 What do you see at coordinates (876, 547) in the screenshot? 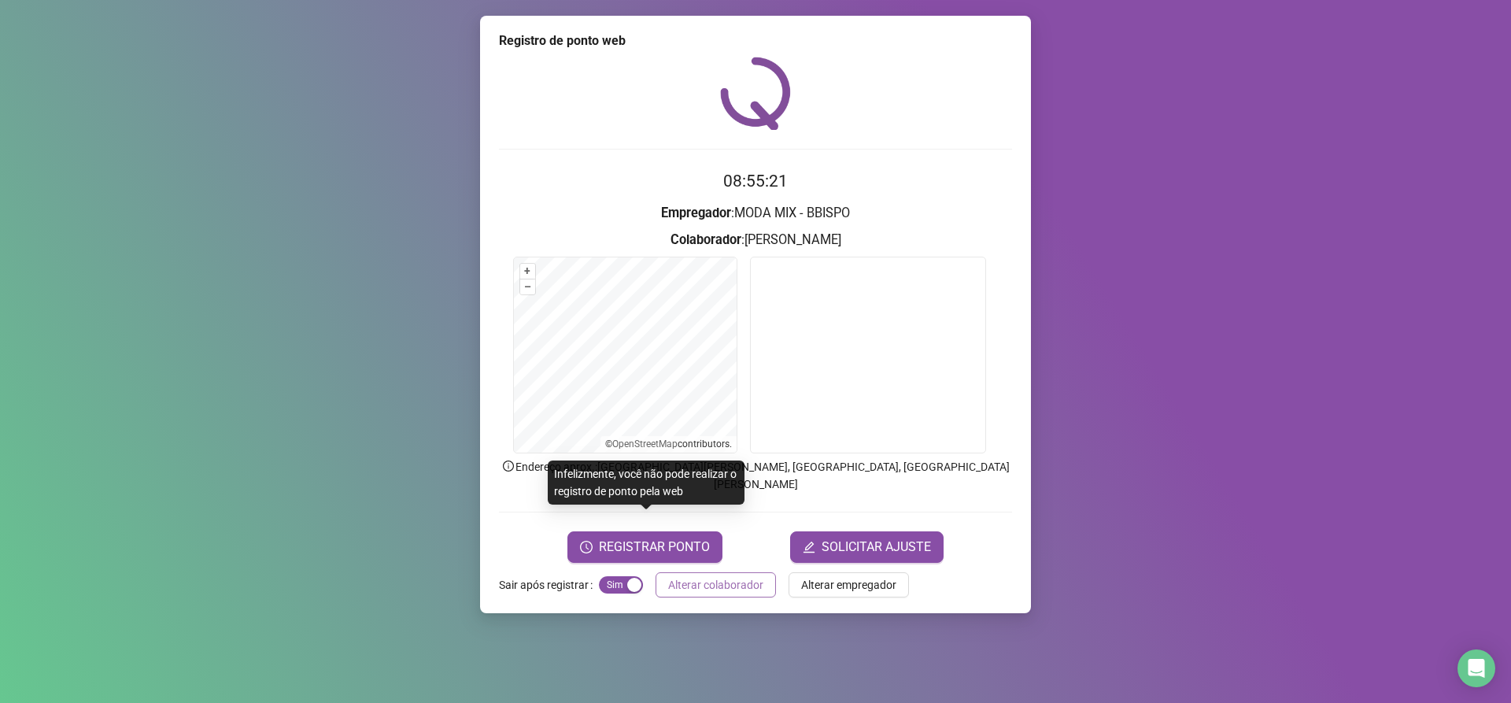
I see `span: SOLICITAR AJUSTE` at bounding box center [876, 547].